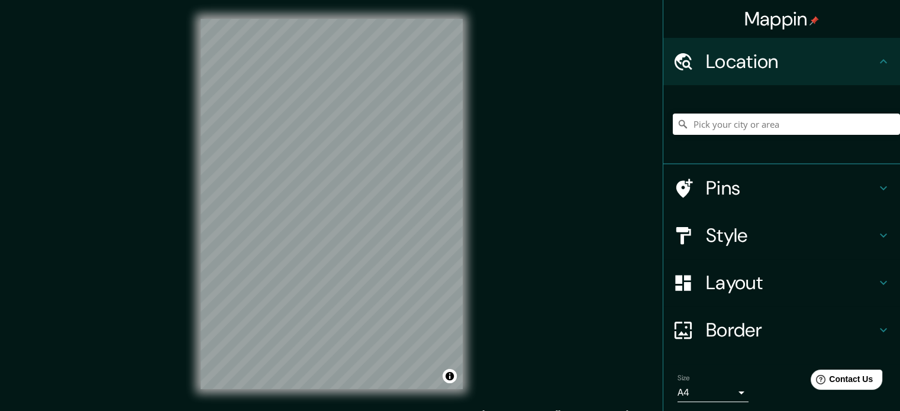 Image resolution: width=900 pixels, height=411 pixels. Describe the element at coordinates (815, 21) in the screenshot. I see `img: pin-icon.png` at that location.